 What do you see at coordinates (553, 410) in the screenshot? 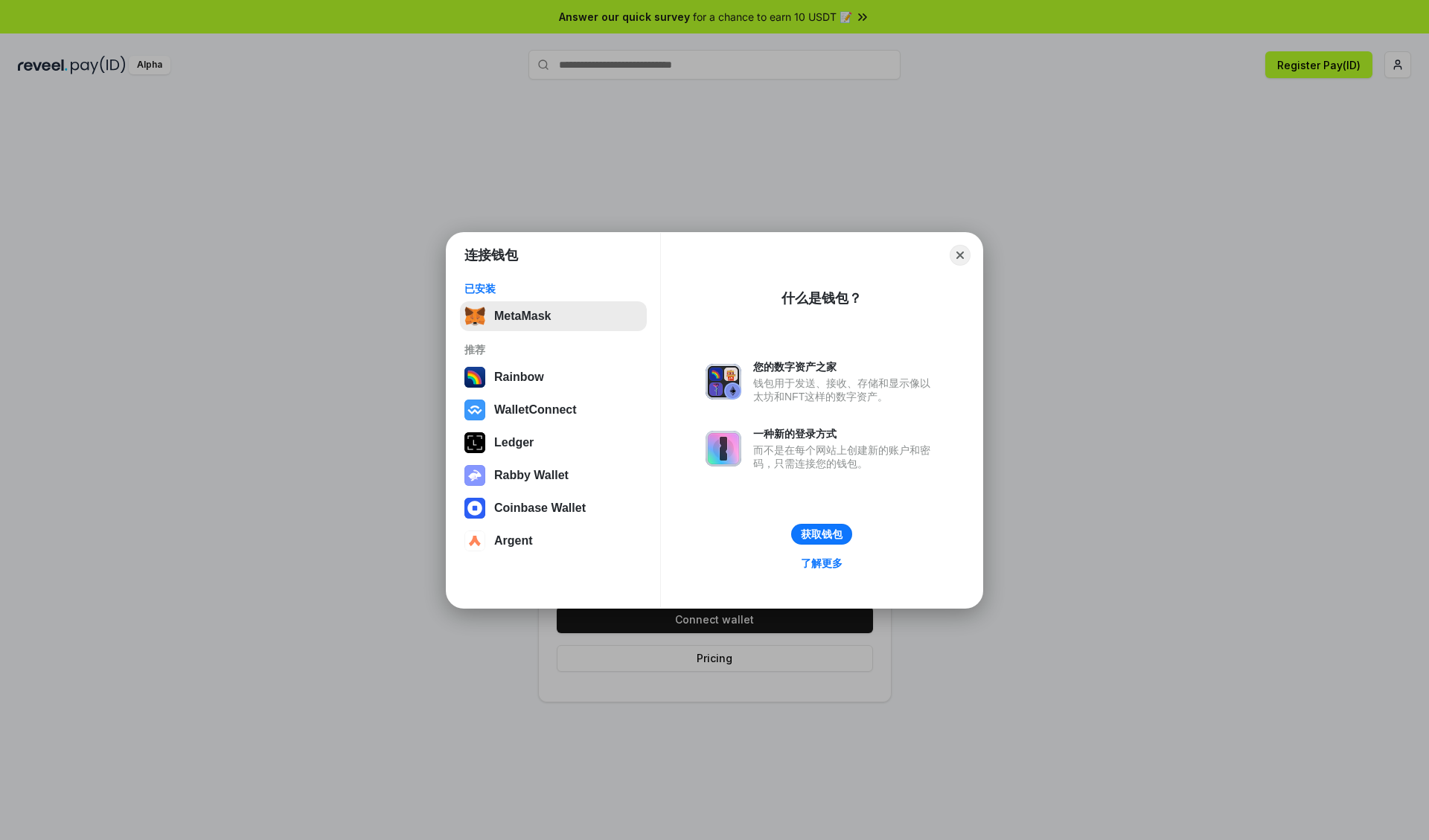
I see `button: WalletConnect` at bounding box center [553, 410].